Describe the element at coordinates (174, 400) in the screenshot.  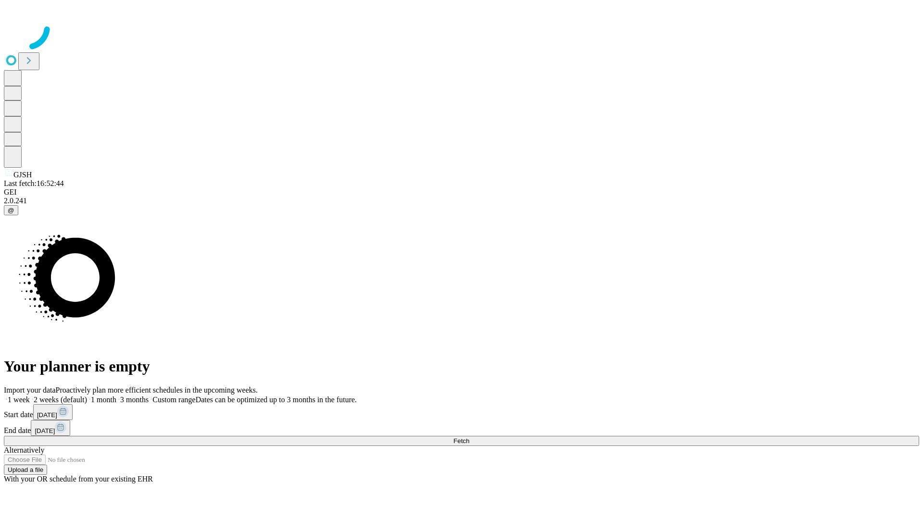
I see `span: Custom range` at that location.